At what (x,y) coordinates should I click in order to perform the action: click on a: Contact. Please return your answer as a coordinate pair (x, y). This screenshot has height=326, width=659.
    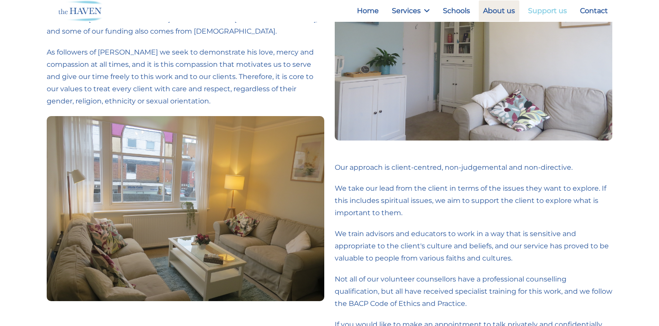
    Looking at the image, I should click on (594, 11).